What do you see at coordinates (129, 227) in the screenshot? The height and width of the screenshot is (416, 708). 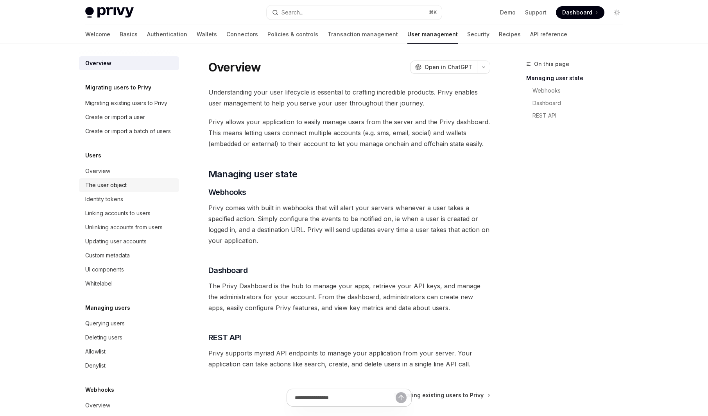 I see `a: Unlinking accounts from users` at bounding box center [129, 227].